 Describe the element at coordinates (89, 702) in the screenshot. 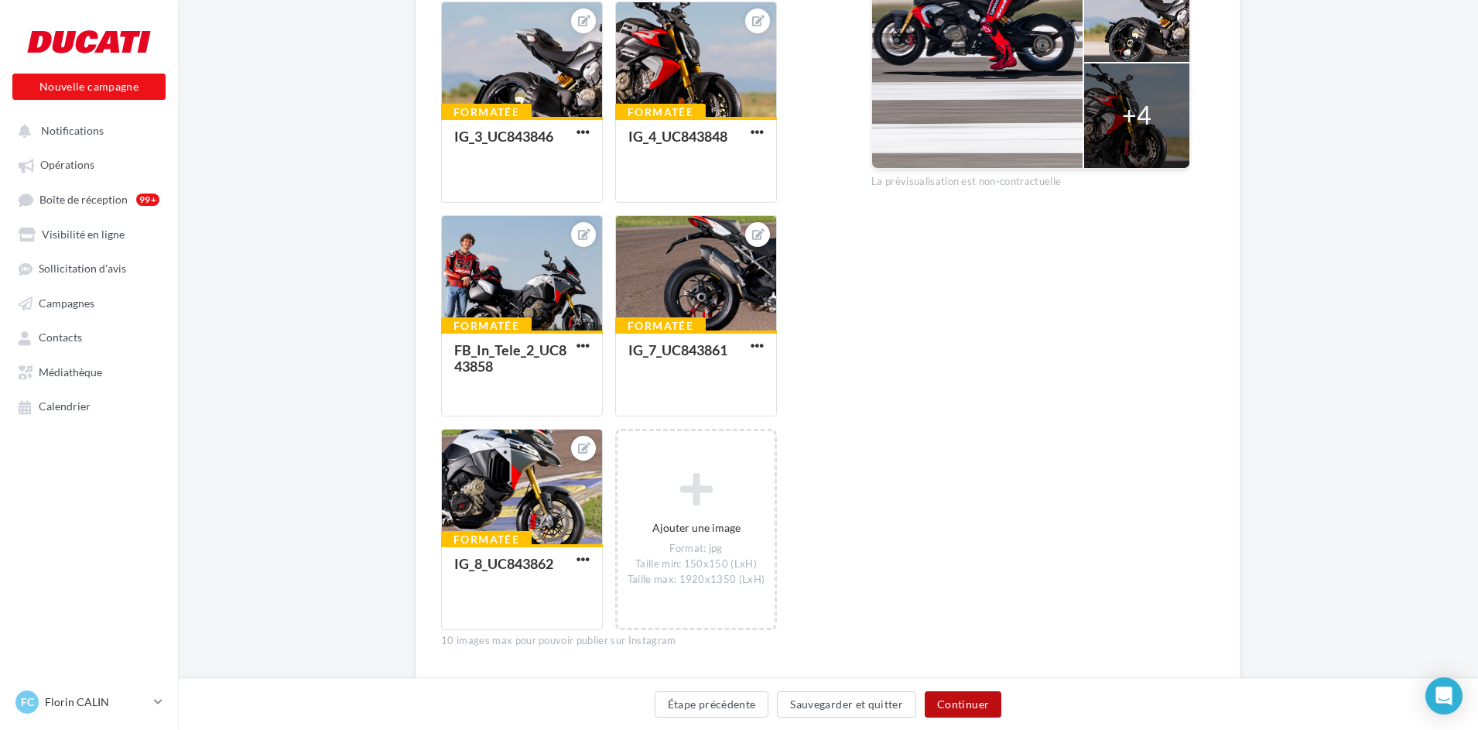

I see `a: FC Florin CALIN` at that location.